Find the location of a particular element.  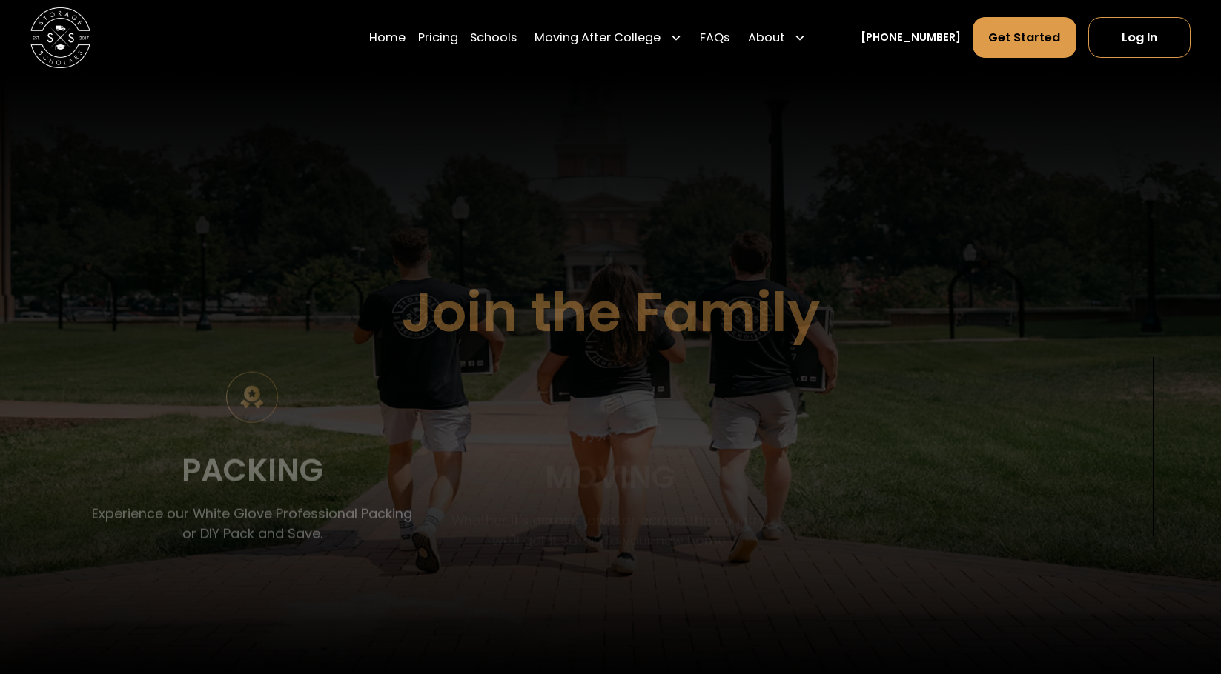

div: Packing is located at coordinates (252, 471).